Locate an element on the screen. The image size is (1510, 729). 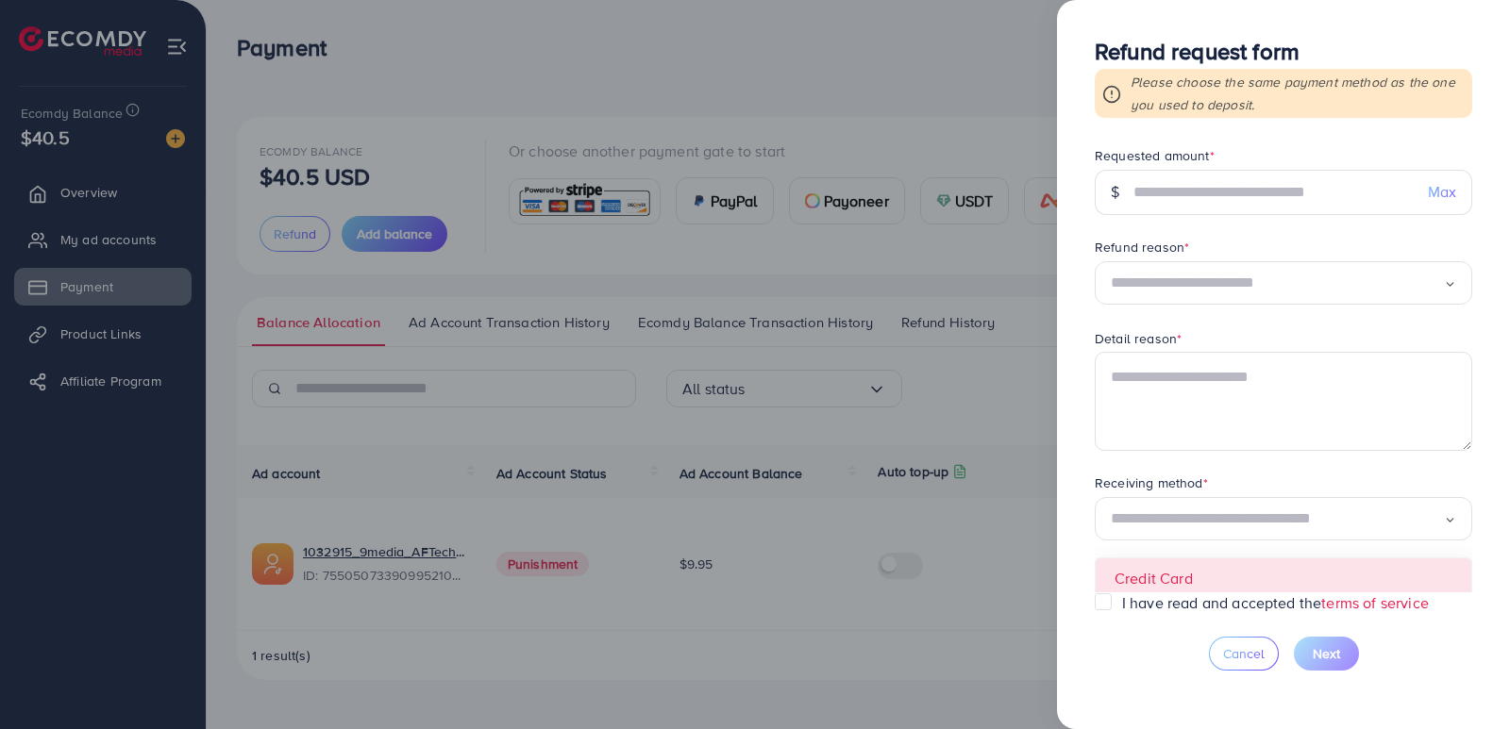
a: terms of service is located at coordinates (1375, 603).